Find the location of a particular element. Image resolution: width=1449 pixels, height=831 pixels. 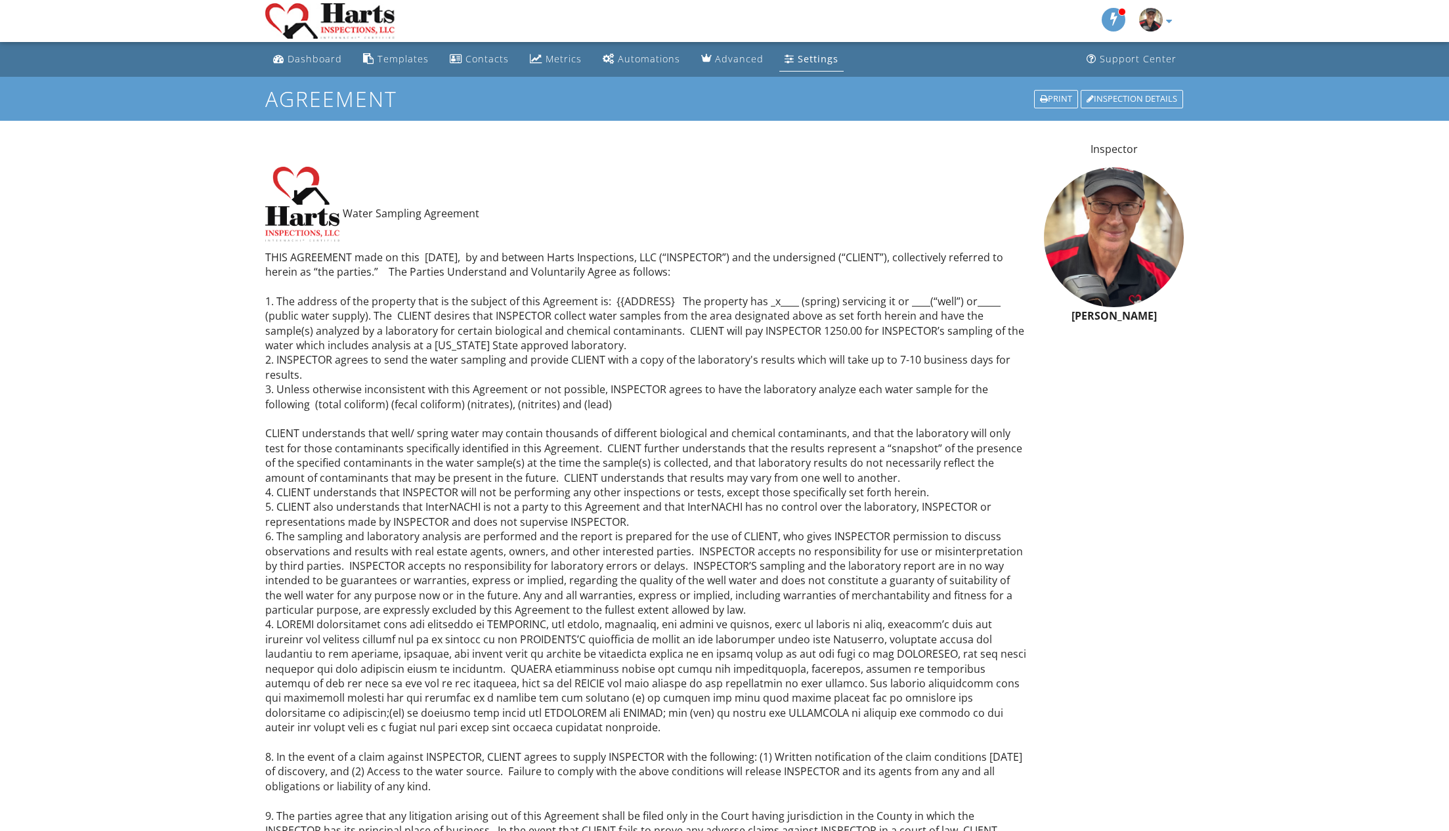

div: Dashboard is located at coordinates (314, 58).